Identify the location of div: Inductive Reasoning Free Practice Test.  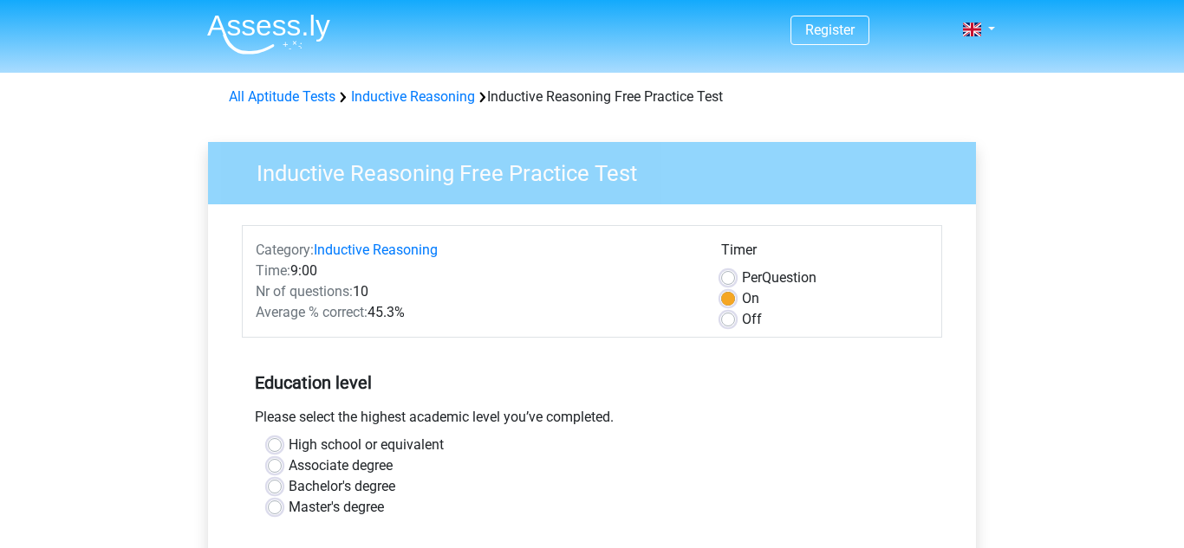
(592, 97).